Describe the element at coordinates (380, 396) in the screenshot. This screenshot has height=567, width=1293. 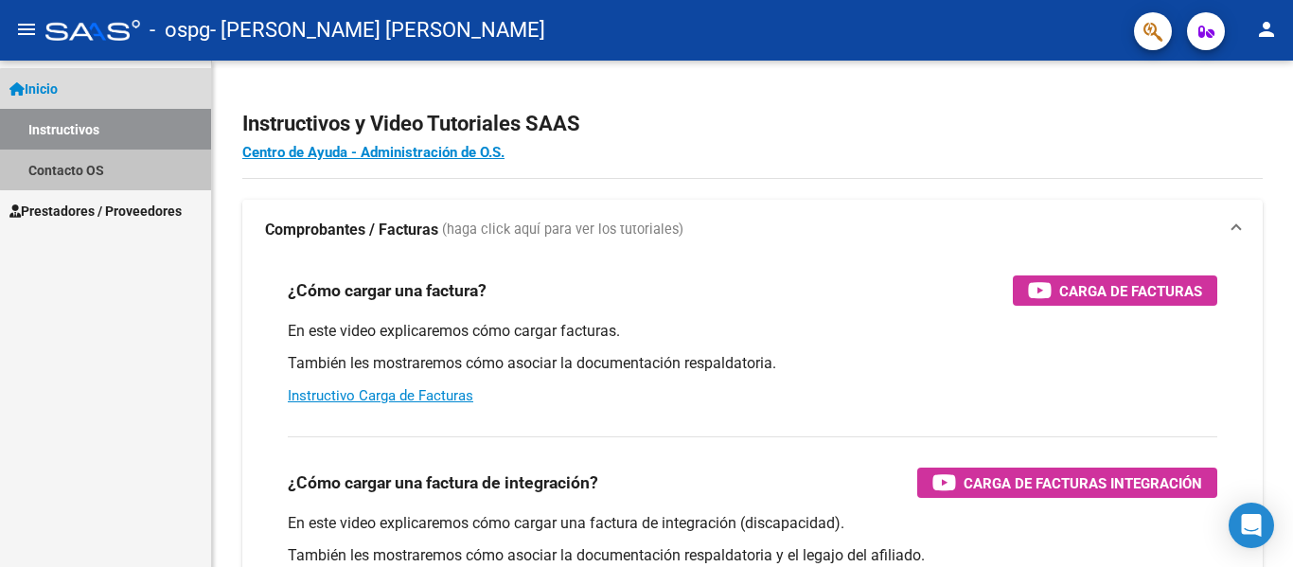
I see `a: Instructivo Carga de Facturas` at that location.